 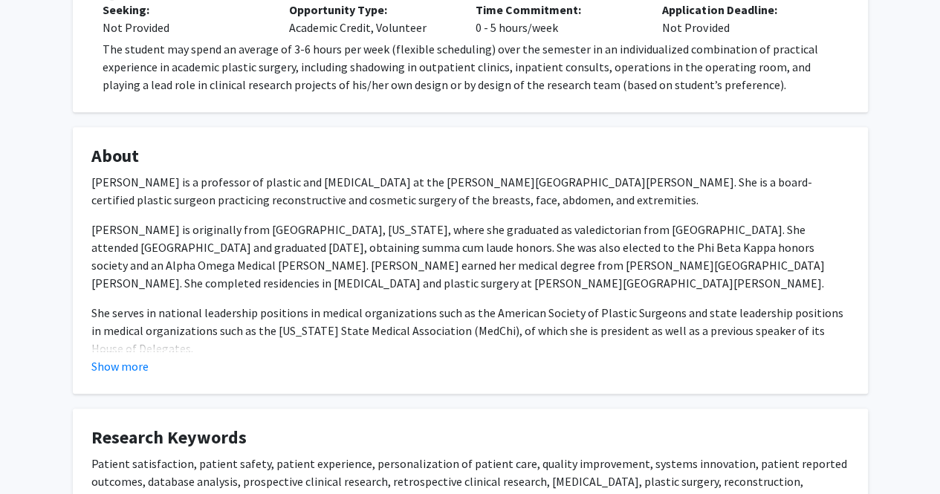 What do you see at coordinates (557, 10) in the screenshot?
I see `p: Time Commitment:` at bounding box center [557, 10].